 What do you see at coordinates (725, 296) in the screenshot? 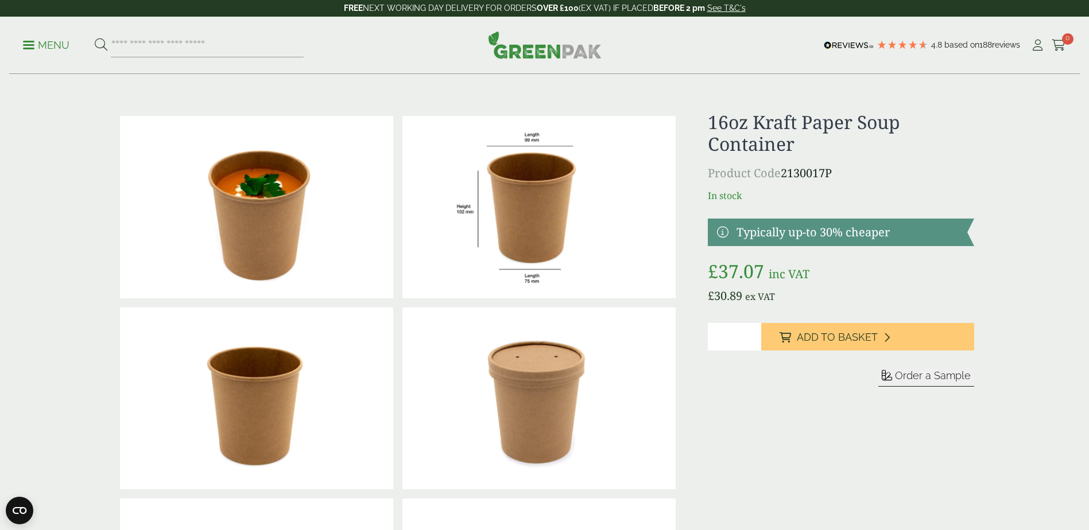
I see `bdi: 30.89` at bounding box center [725, 296].